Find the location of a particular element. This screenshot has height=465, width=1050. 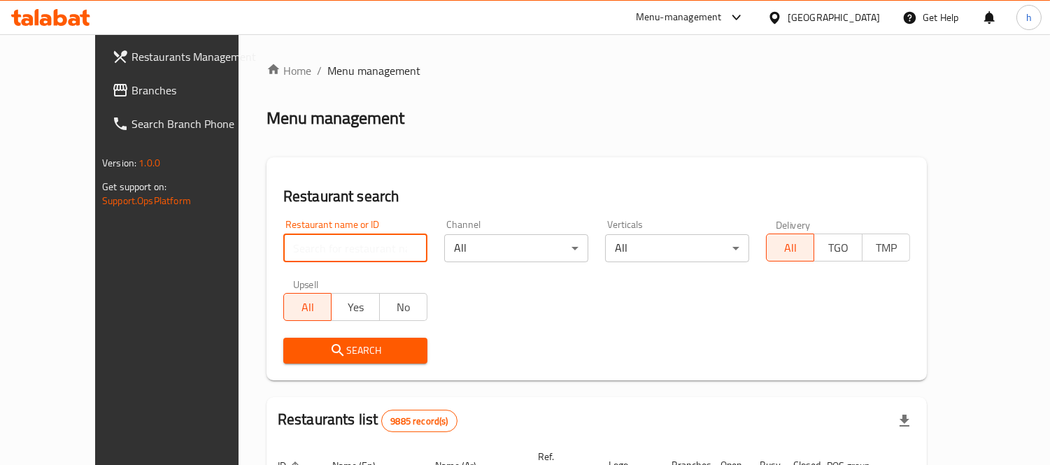

span: 1.0.0 is located at coordinates (149, 163).